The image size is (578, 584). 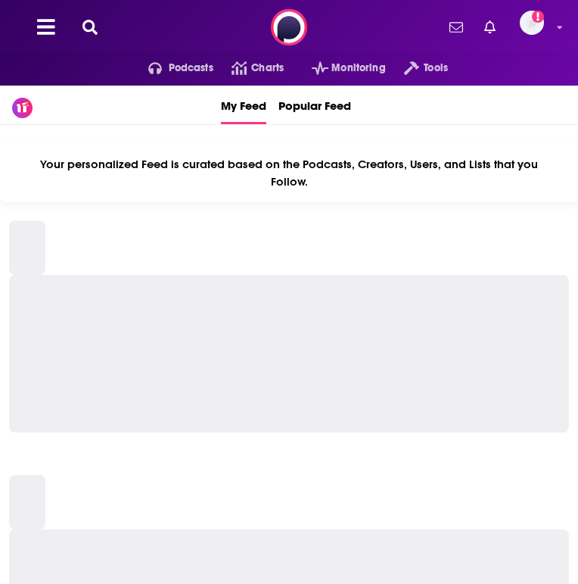 What do you see at coordinates (244, 105) in the screenshot?
I see `span: My Feed` at bounding box center [244, 105].